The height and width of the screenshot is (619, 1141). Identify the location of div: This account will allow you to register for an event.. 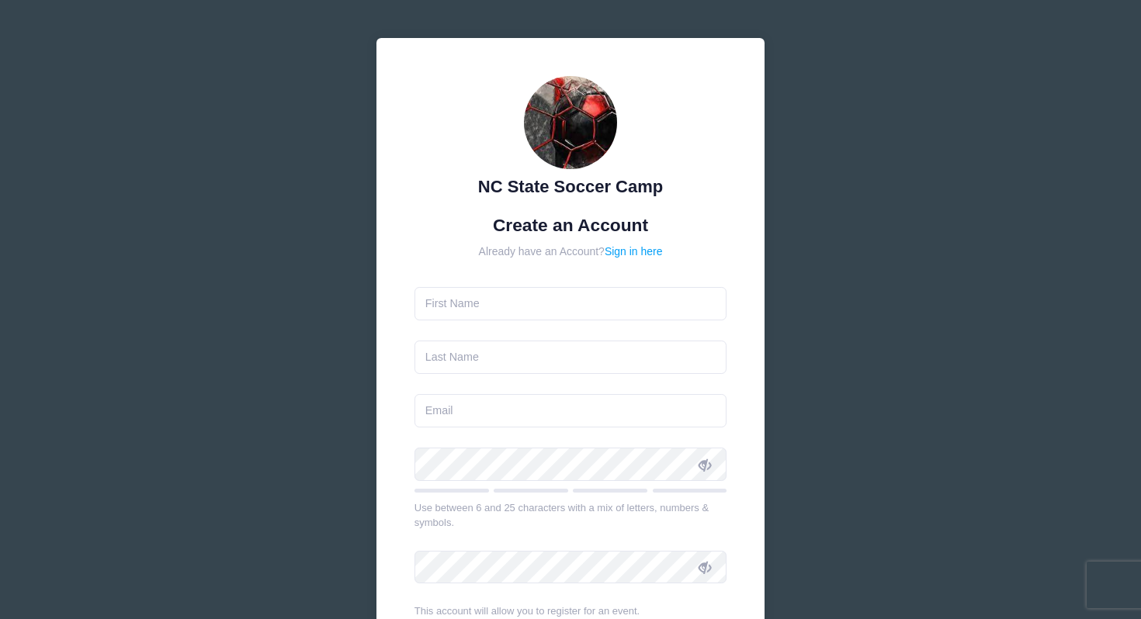
(571, 612).